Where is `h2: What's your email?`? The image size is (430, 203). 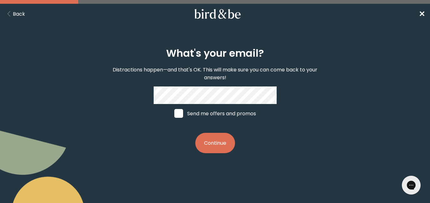 h2: What's your email? is located at coordinates (215, 53).